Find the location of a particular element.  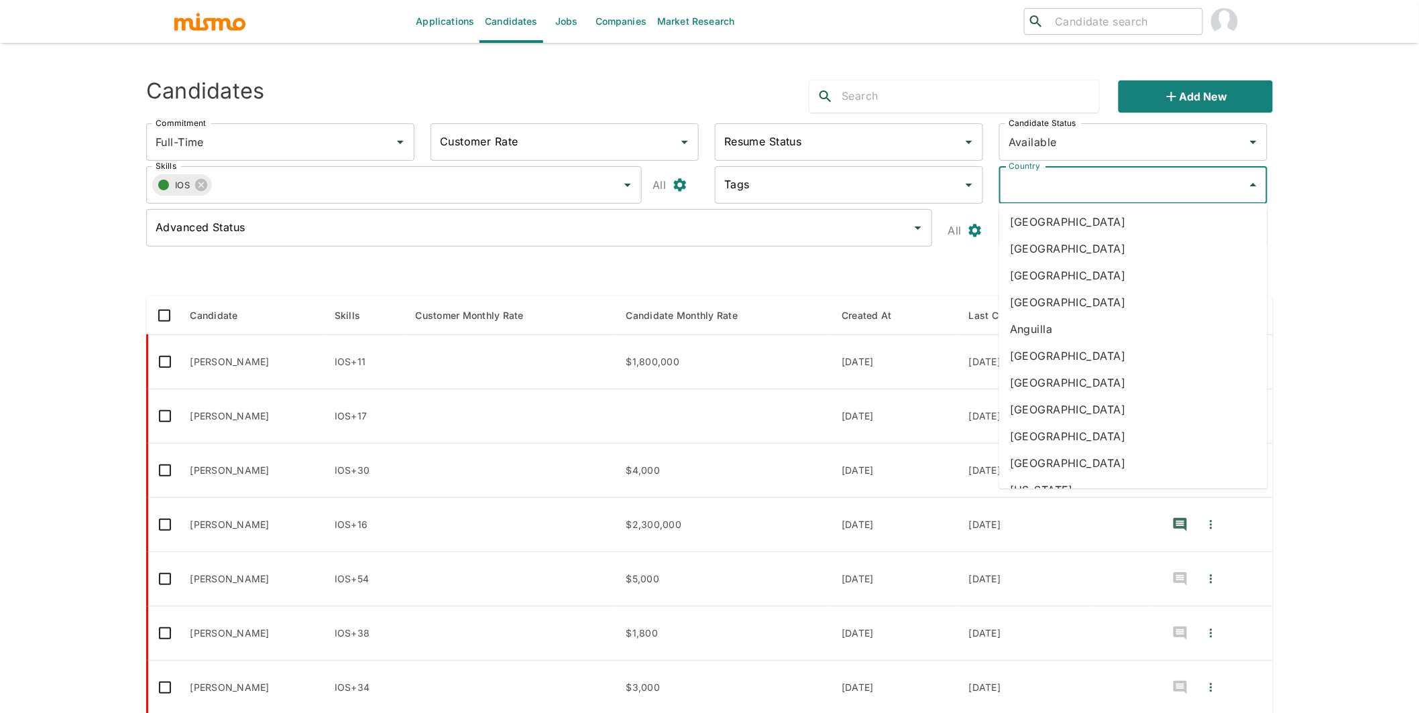

label: Country is located at coordinates (1024, 166).